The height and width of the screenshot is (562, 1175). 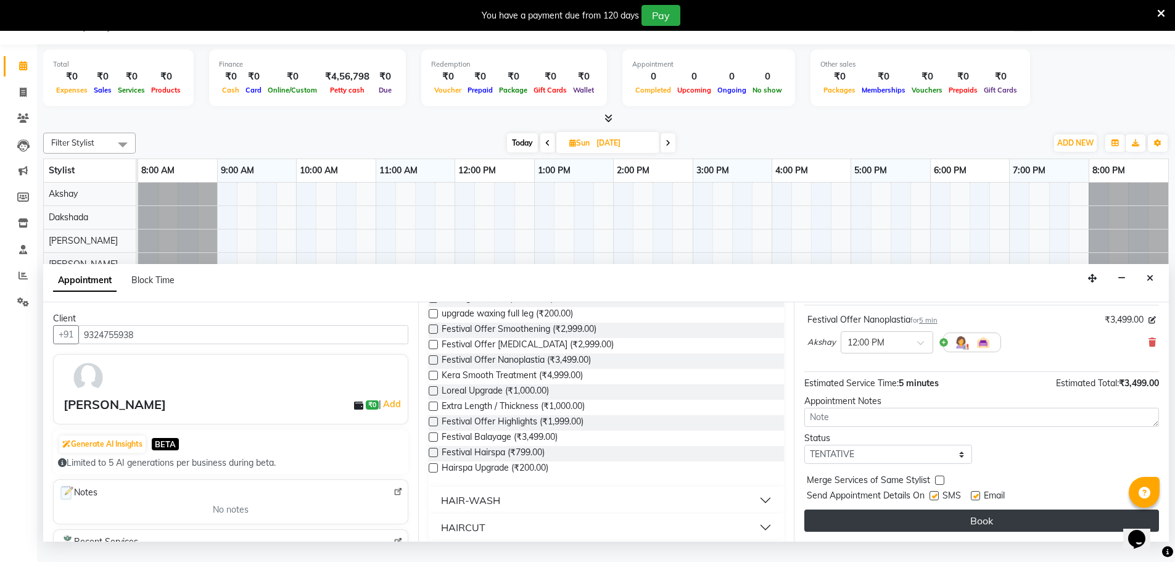 What do you see at coordinates (165, 443) in the screenshot?
I see `span: BETA` at bounding box center [165, 443].